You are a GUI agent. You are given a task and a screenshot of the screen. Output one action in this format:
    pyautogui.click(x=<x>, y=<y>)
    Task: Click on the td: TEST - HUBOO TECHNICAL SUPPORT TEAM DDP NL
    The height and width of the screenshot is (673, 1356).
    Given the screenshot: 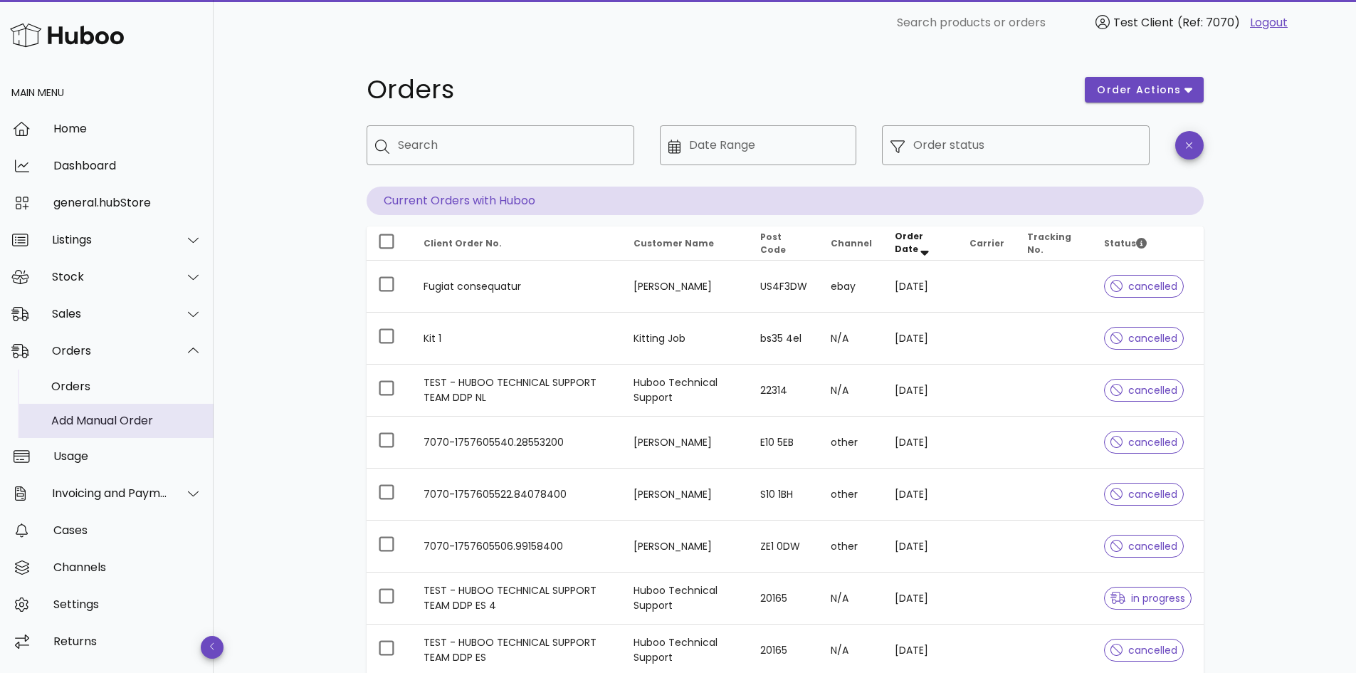 What is the action you would take?
    pyautogui.click(x=517, y=390)
    